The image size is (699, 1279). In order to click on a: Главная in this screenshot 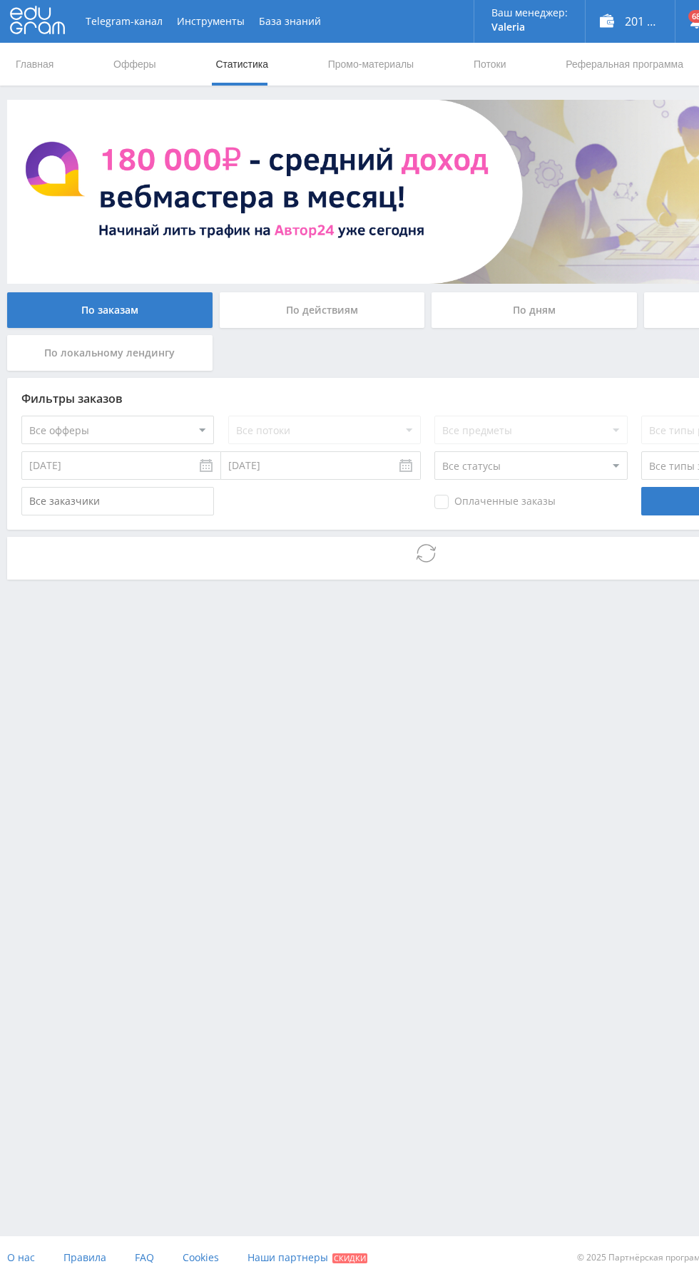, I will do `click(34, 64)`.